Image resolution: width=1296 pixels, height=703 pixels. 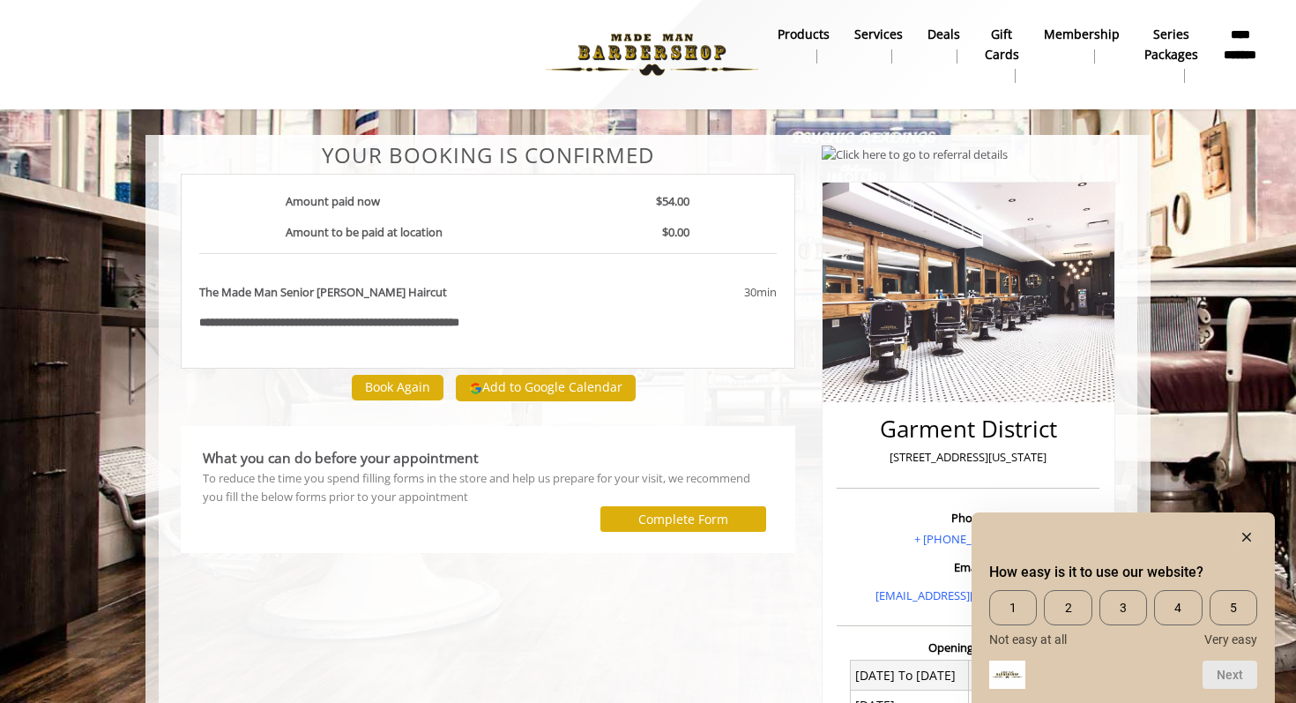 What do you see at coordinates (1178, 608) in the screenshot?
I see `span: 4` at bounding box center [1178, 608].